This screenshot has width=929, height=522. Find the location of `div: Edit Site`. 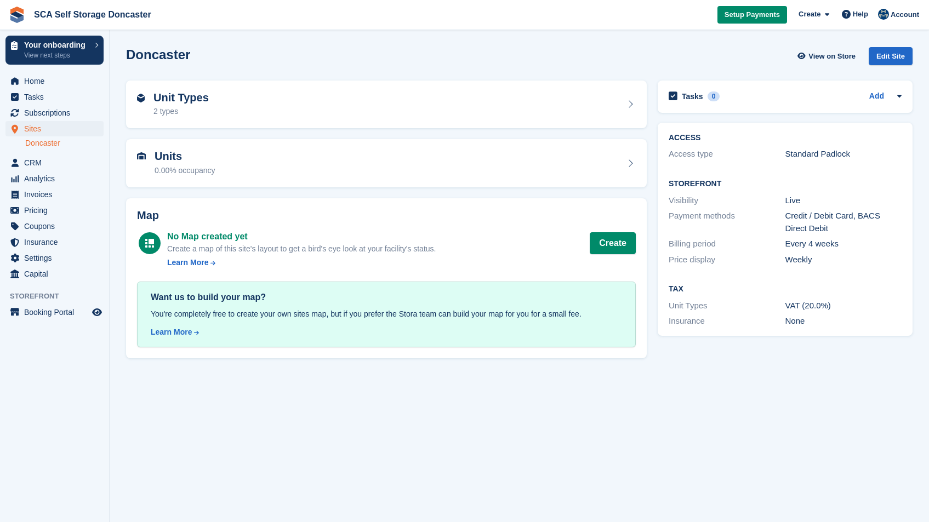

div: Edit Site is located at coordinates (891, 56).